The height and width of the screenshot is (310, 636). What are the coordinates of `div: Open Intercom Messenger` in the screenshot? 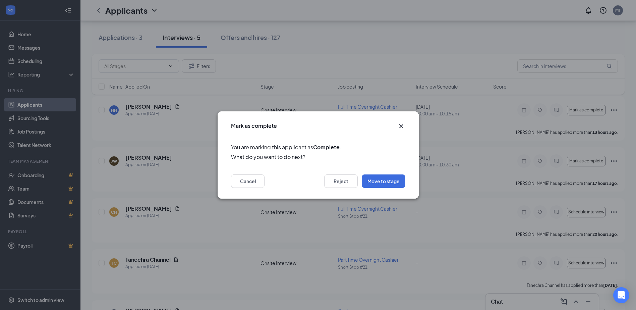 It's located at (622, 295).